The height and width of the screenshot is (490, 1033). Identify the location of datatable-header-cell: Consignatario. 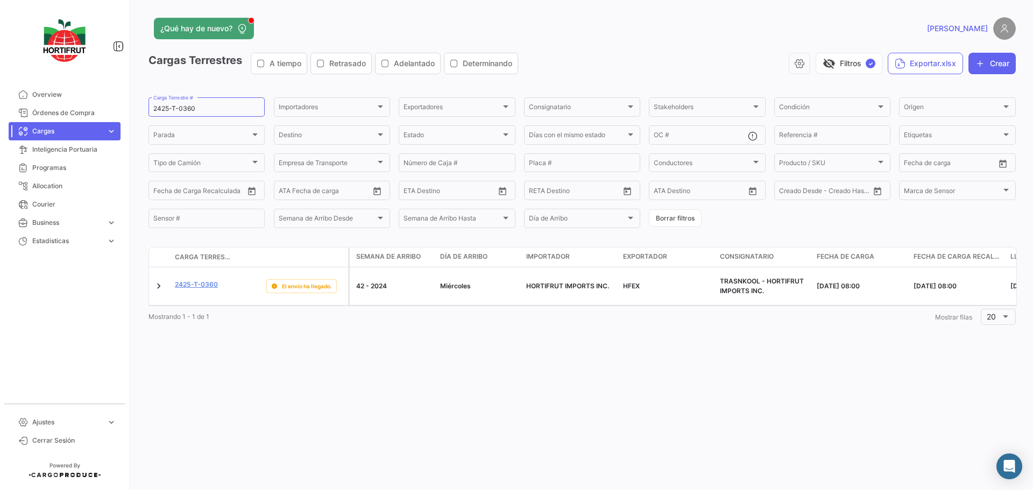
(764, 257).